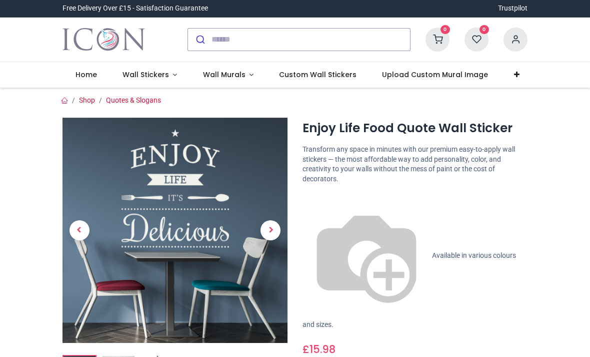 The width and height of the screenshot is (590, 357). Describe the element at coordinates (134, 100) in the screenshot. I see `a: Quotes & Slogans` at that location.